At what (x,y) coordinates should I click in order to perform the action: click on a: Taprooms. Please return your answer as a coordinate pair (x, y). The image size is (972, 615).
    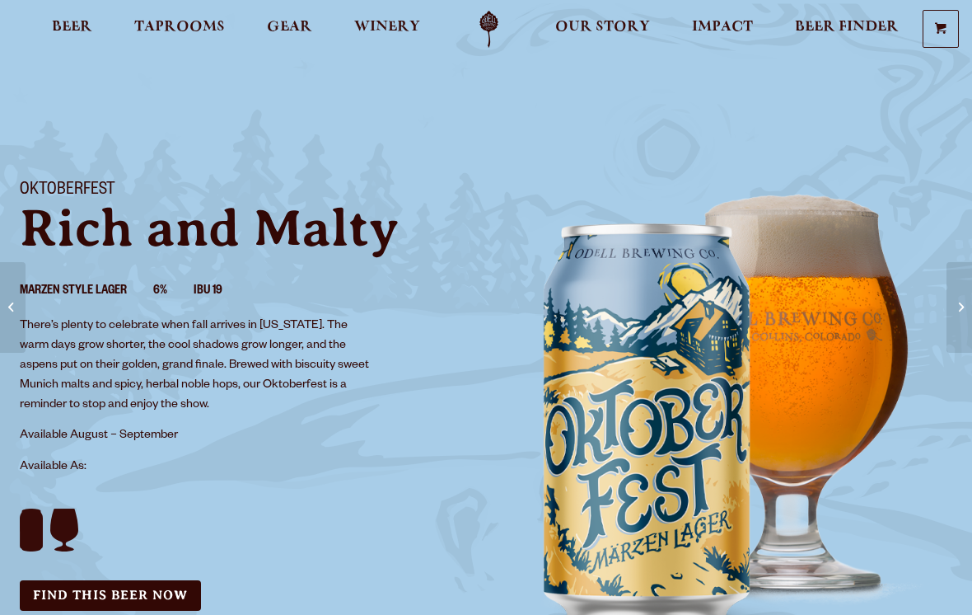
    Looking at the image, I should click on (180, 29).